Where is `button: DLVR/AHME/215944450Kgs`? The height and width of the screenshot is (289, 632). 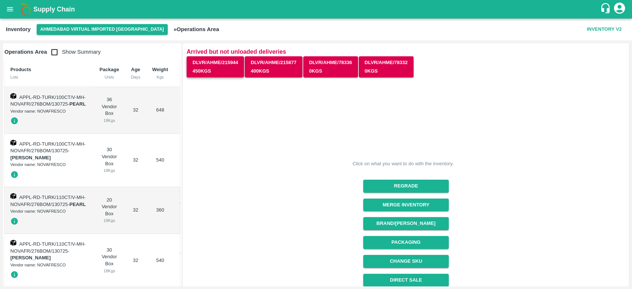 button: DLVR/AHME/215944450Kgs is located at coordinates (215, 67).